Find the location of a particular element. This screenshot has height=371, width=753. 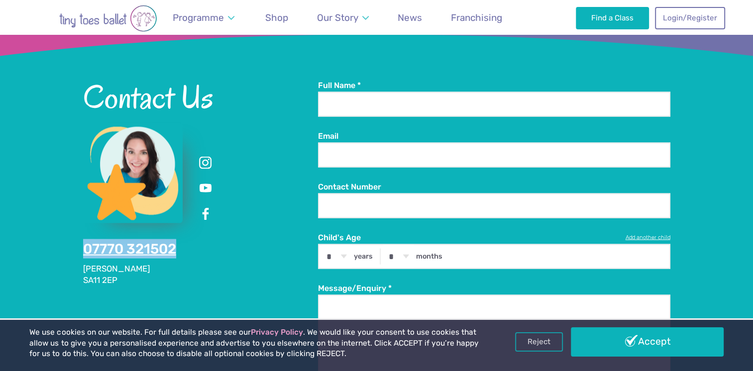

h2: Contact Us is located at coordinates (201, 97).